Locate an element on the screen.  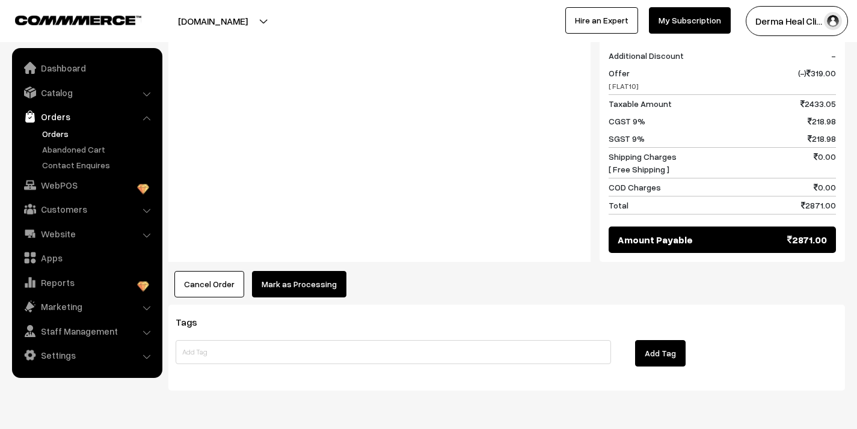
button: Mark as Processing is located at coordinates (299, 284).